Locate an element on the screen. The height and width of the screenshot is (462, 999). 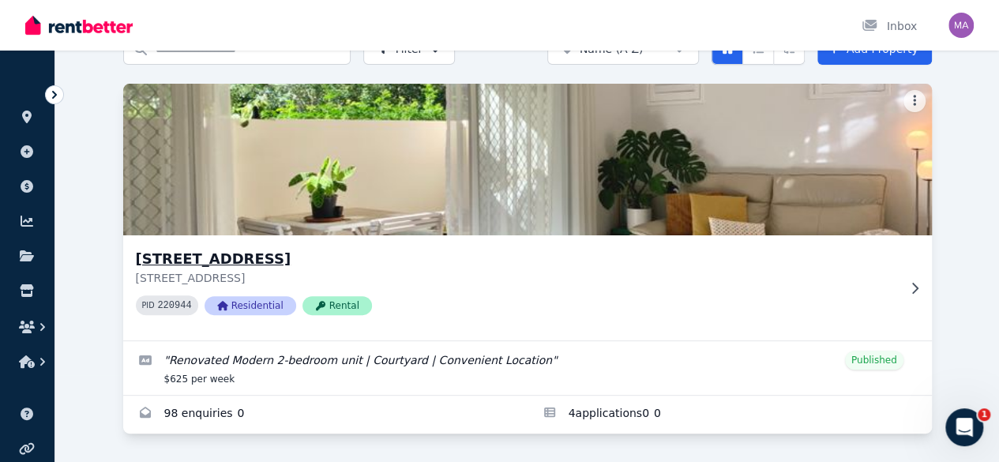
button: More options is located at coordinates (914, 101).